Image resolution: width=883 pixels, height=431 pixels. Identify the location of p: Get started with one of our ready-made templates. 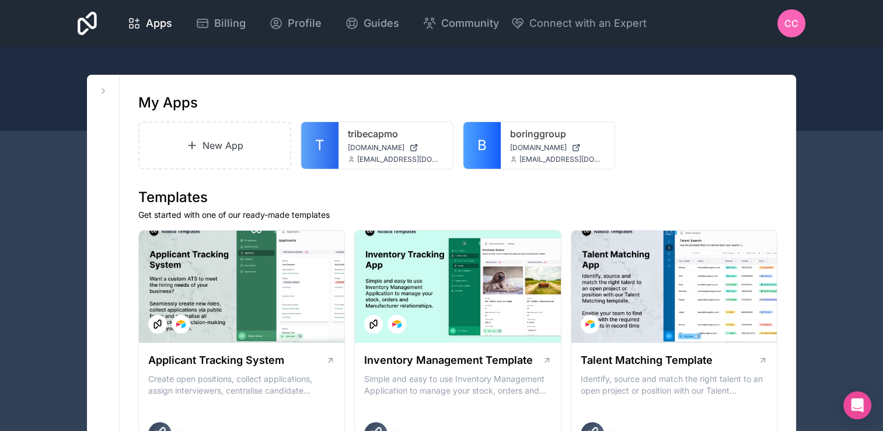
(458, 215).